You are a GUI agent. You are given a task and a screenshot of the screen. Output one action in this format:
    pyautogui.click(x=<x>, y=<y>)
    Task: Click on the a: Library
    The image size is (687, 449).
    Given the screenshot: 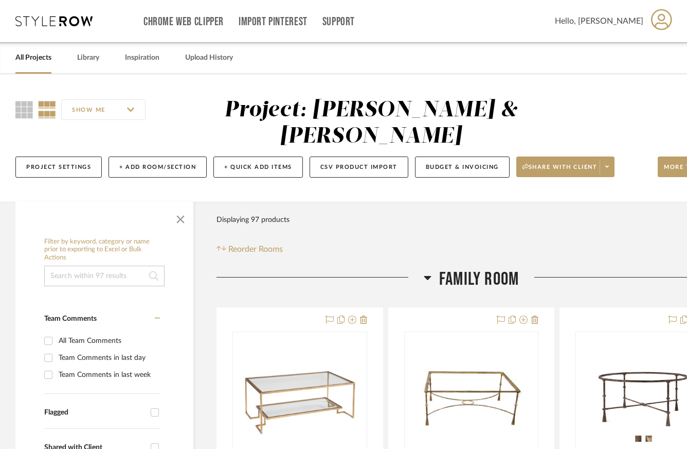 What is the action you would take?
    pyautogui.click(x=88, y=58)
    